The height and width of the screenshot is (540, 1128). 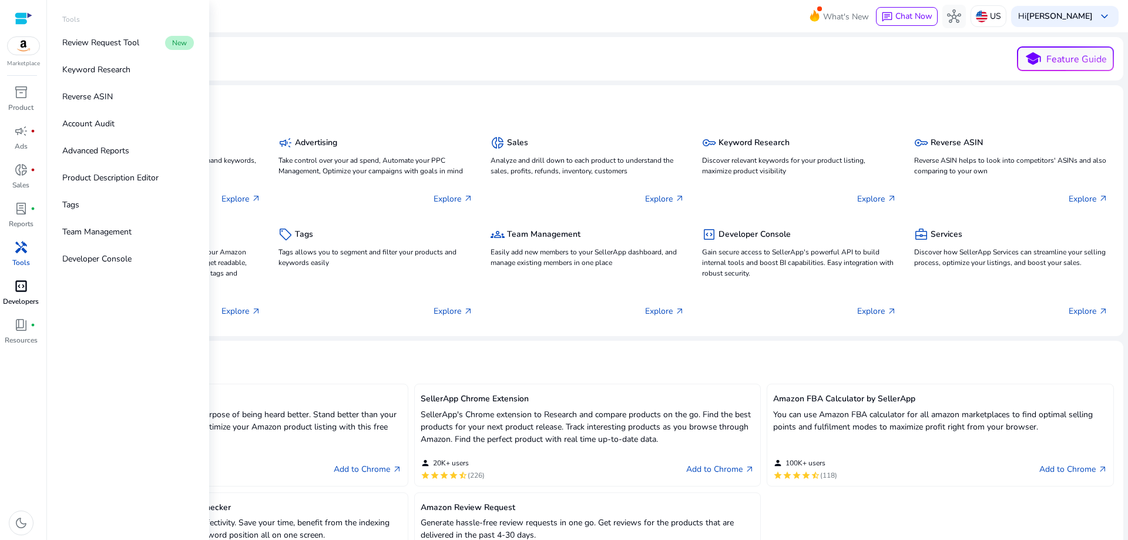 What do you see at coordinates (21, 131) in the screenshot?
I see `span: campaign` at bounding box center [21, 131].